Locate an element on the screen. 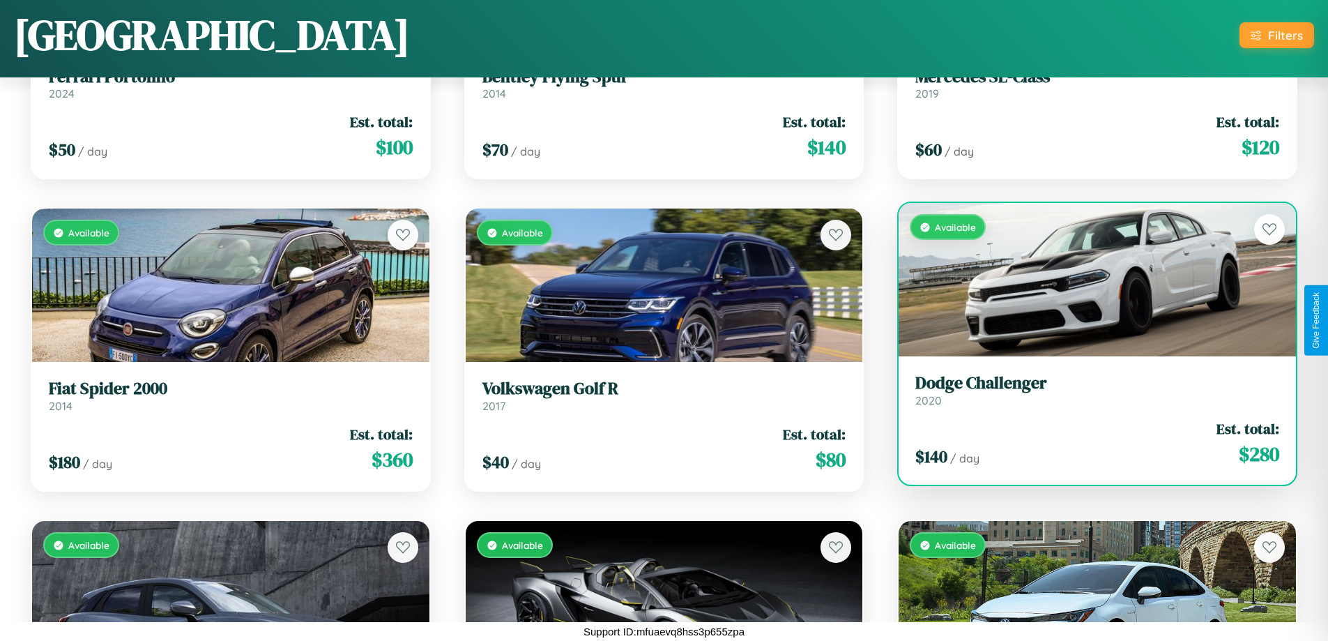  div: Filters is located at coordinates (1286, 35).